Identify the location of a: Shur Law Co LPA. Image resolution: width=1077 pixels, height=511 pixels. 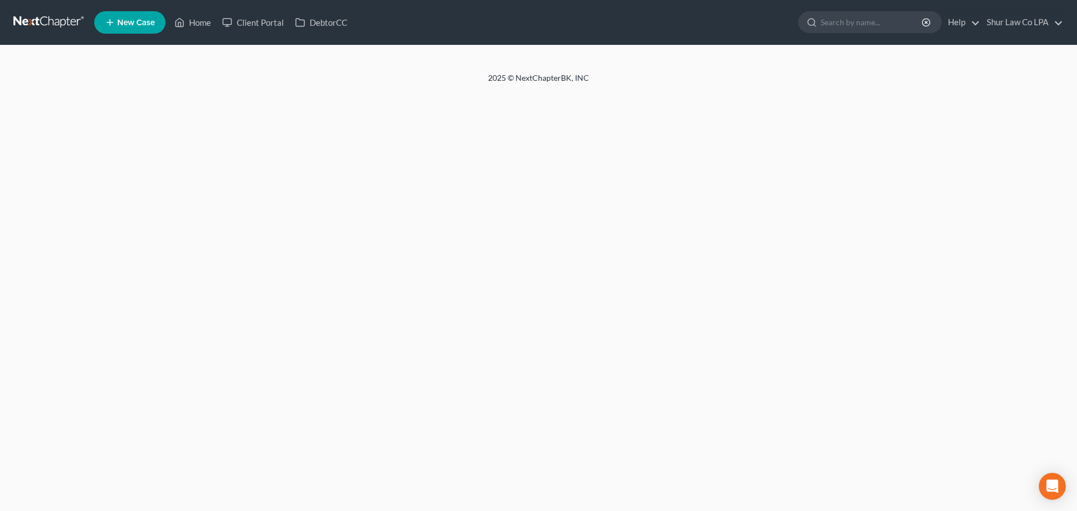
(1022, 22).